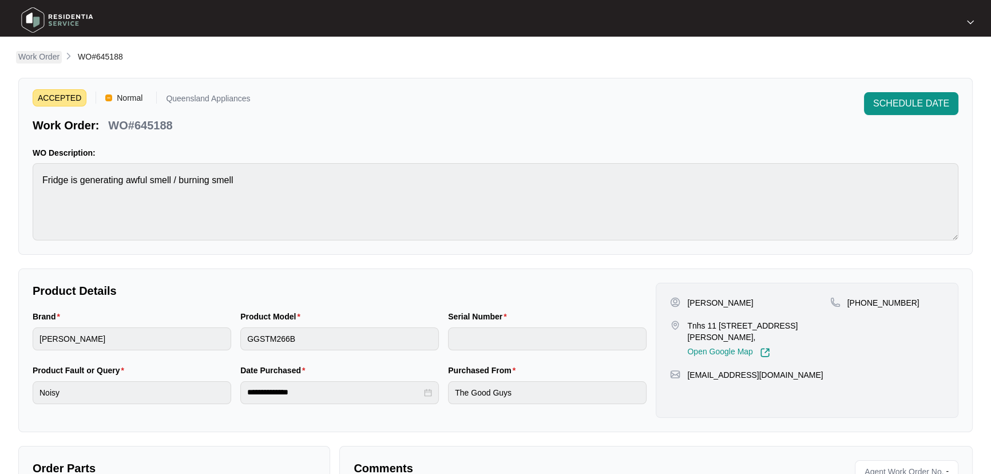 The height and width of the screenshot is (474, 991). I want to click on img: chevron-right, so click(69, 56).